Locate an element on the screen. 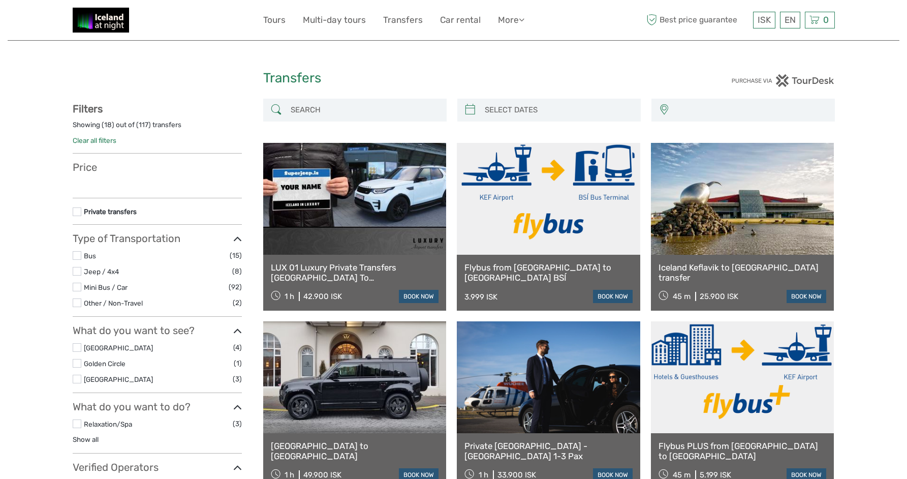 The width and height of the screenshot is (907, 479). a: Multi-day tours is located at coordinates (334, 20).